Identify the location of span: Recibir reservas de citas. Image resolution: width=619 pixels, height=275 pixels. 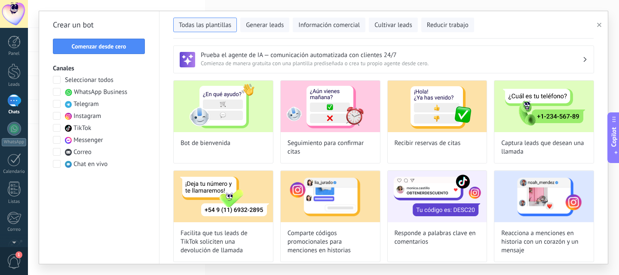
(428, 144).